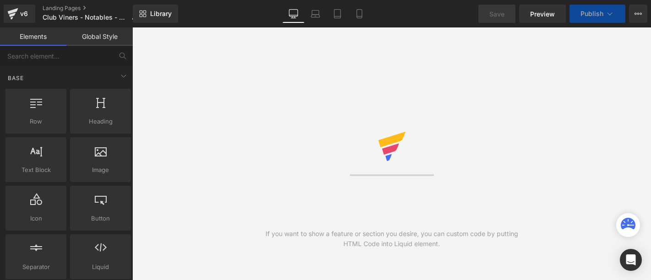  What do you see at coordinates (496, 14) in the screenshot?
I see `span: Save` at bounding box center [496, 14].